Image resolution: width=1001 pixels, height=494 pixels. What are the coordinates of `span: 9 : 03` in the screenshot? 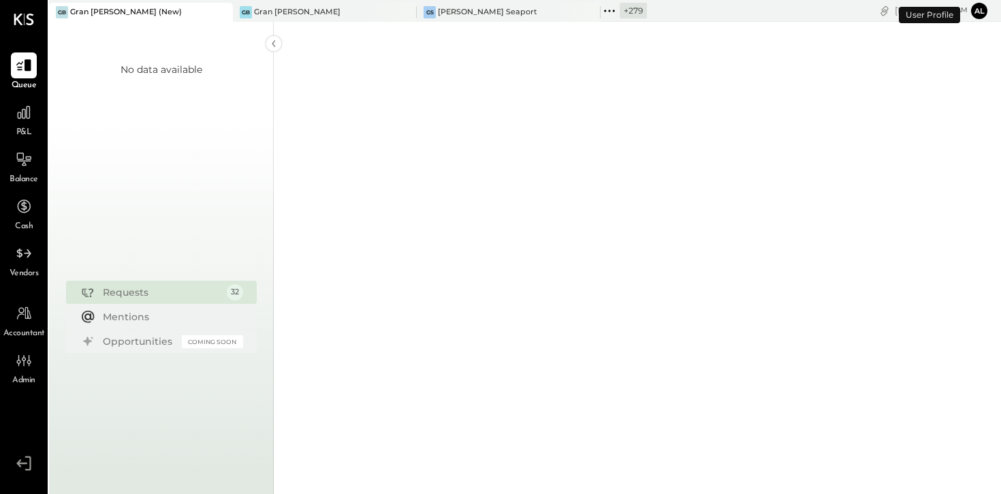 It's located at (941, 10).